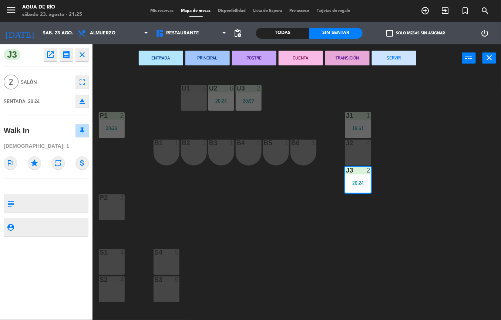 This screenshot has height=320, width=501. What do you see at coordinates (425, 11) in the screenshot?
I see `i: add_circle_outline` at bounding box center [425, 11].